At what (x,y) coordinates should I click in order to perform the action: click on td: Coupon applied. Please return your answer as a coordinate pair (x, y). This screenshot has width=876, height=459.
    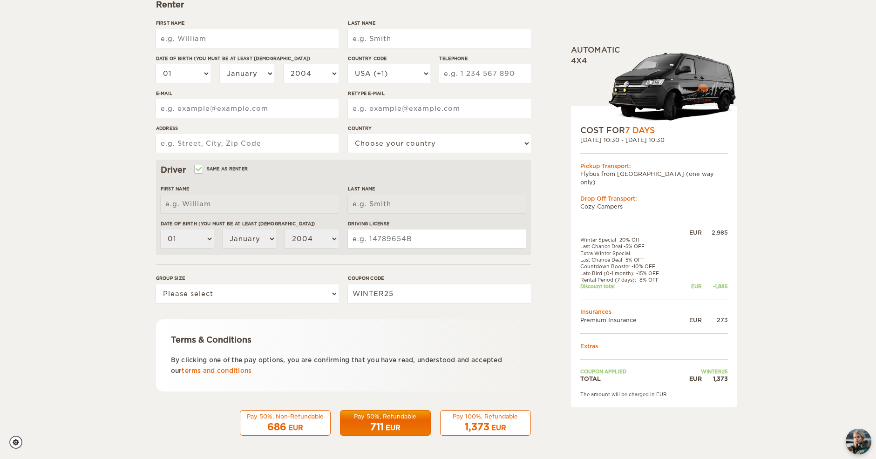
    Looking at the image, I should click on (630, 372).